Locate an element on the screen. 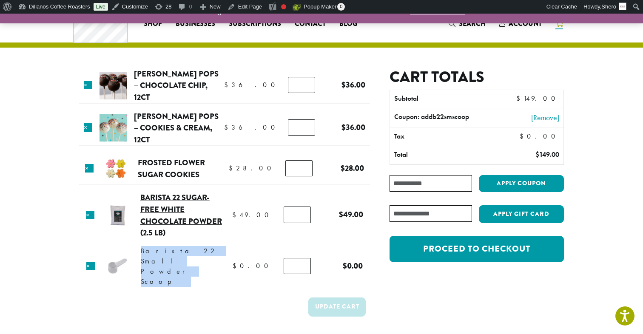 This screenshot has height=334, width=643. span: Blog is located at coordinates (348, 24).